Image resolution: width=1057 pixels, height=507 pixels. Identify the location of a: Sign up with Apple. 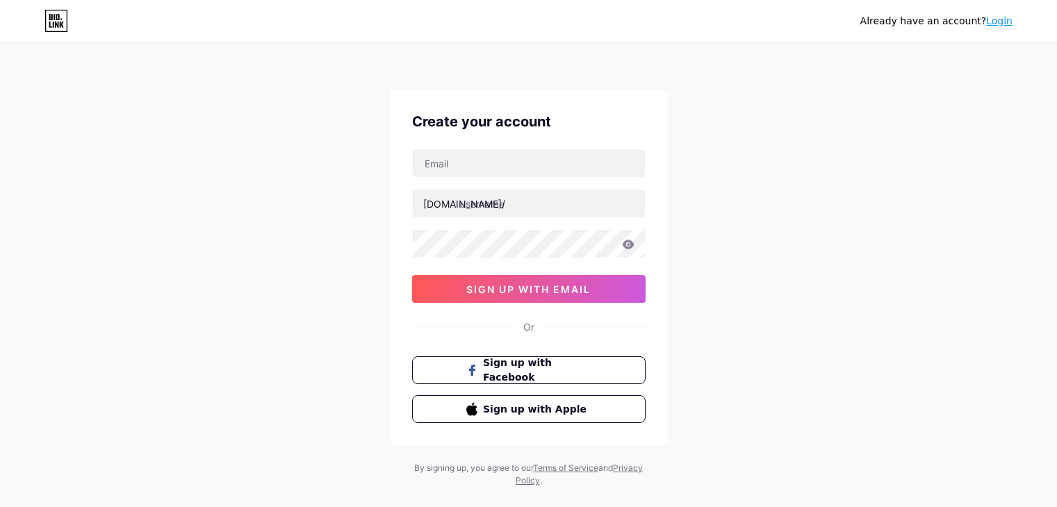
(529, 409).